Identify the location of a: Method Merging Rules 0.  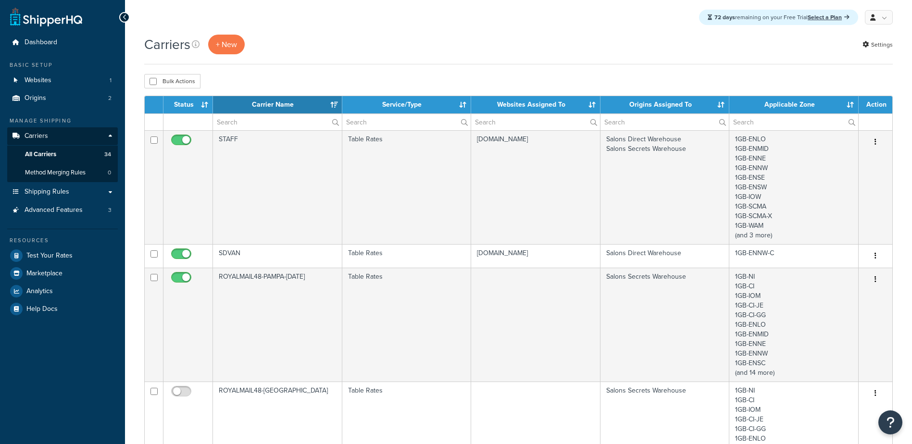
(63, 173).